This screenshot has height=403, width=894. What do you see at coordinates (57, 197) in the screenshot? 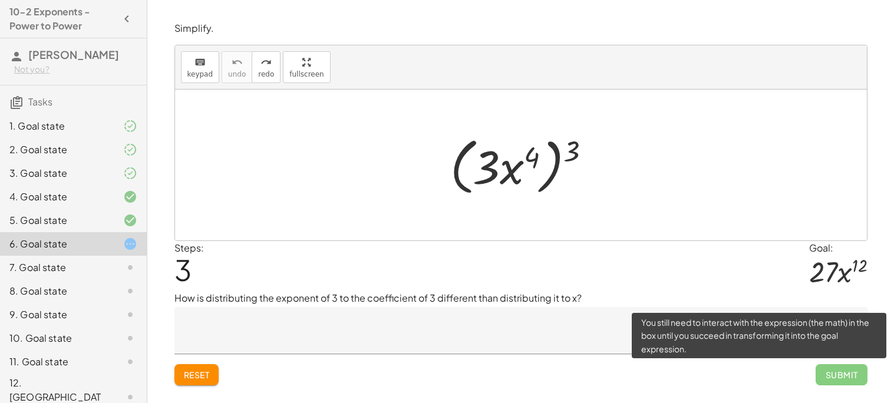
I see `div: 4. Goal state` at bounding box center [57, 197].